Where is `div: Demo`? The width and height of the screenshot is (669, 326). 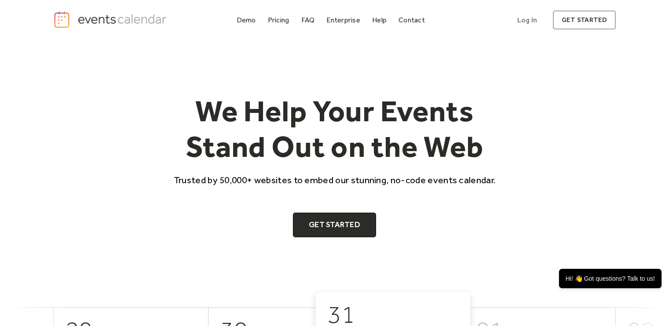 div: Demo is located at coordinates (246, 20).